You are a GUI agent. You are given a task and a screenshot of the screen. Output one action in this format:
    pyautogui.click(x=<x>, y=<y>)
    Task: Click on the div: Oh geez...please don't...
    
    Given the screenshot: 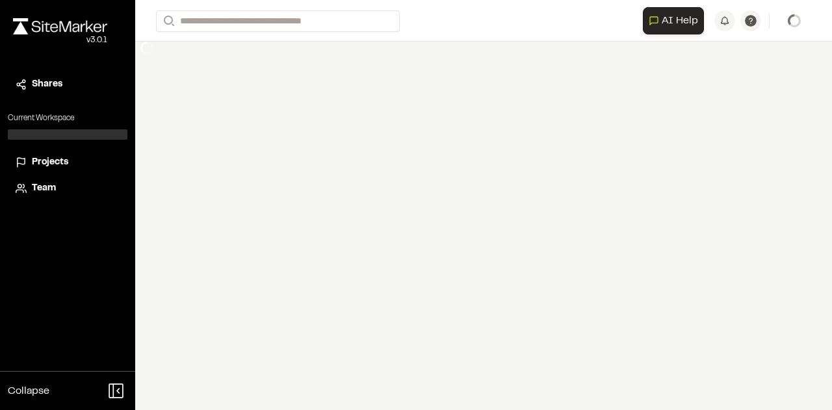 What is the action you would take?
    pyautogui.click(x=60, y=40)
    